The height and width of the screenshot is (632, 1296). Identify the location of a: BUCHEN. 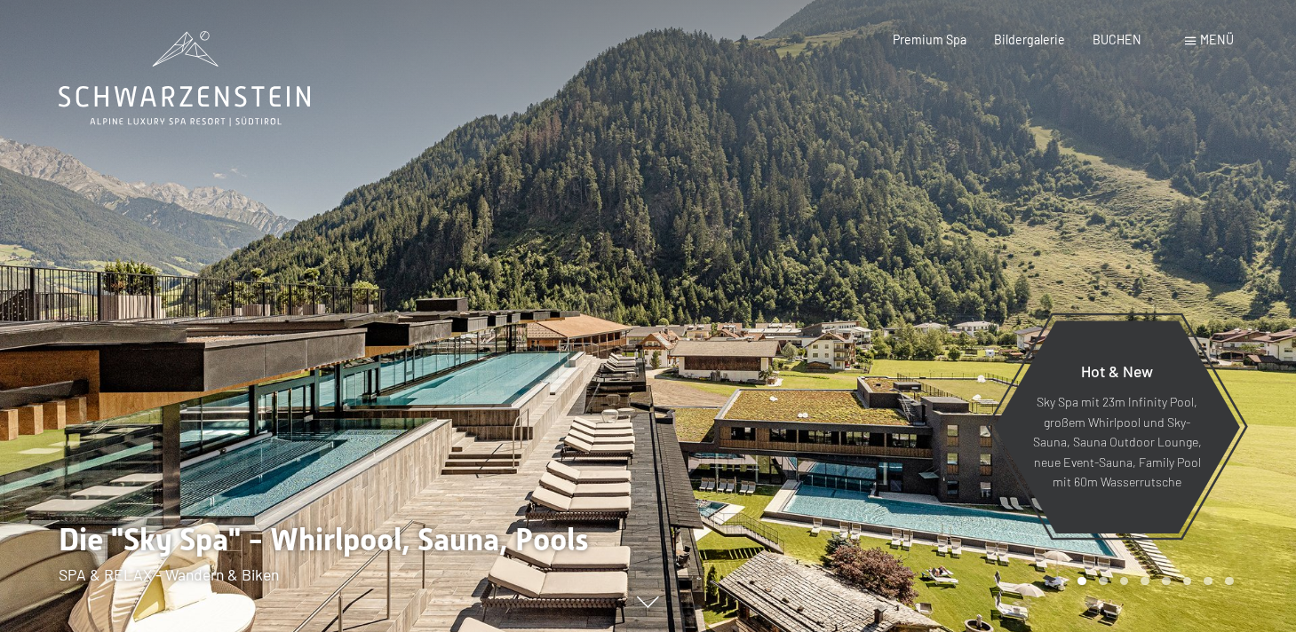
(1117, 39).